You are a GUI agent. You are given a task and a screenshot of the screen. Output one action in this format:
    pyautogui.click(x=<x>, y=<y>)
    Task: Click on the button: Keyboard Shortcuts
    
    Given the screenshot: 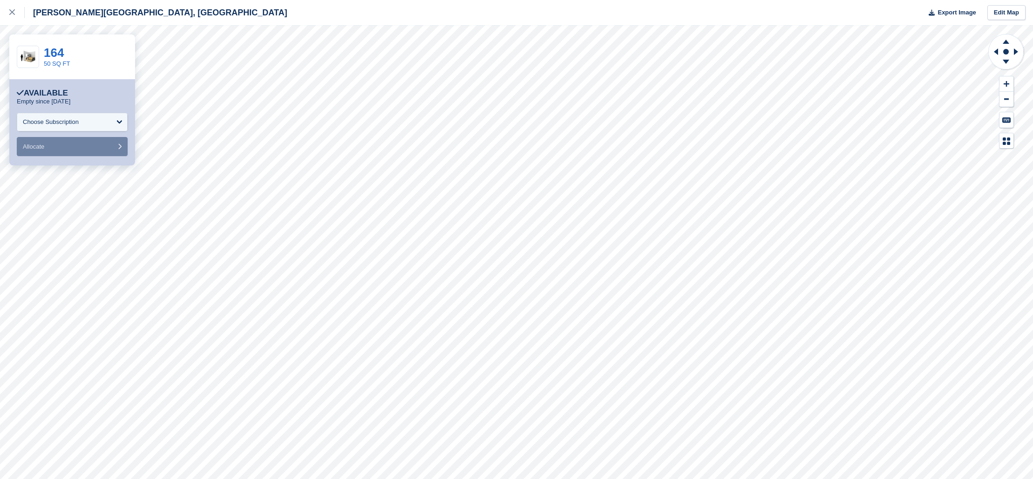 What is the action you would take?
    pyautogui.click(x=1007, y=120)
    